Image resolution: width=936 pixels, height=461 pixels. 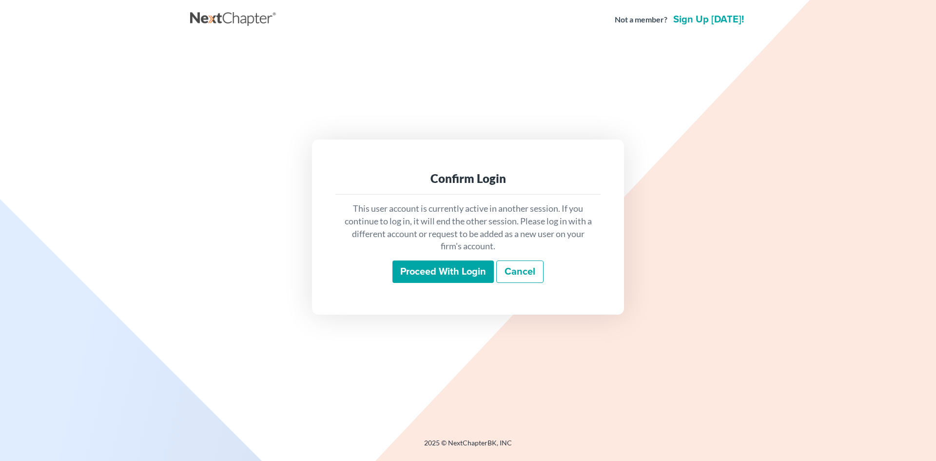 I want to click on input: Proceed with login, so click(x=443, y=271).